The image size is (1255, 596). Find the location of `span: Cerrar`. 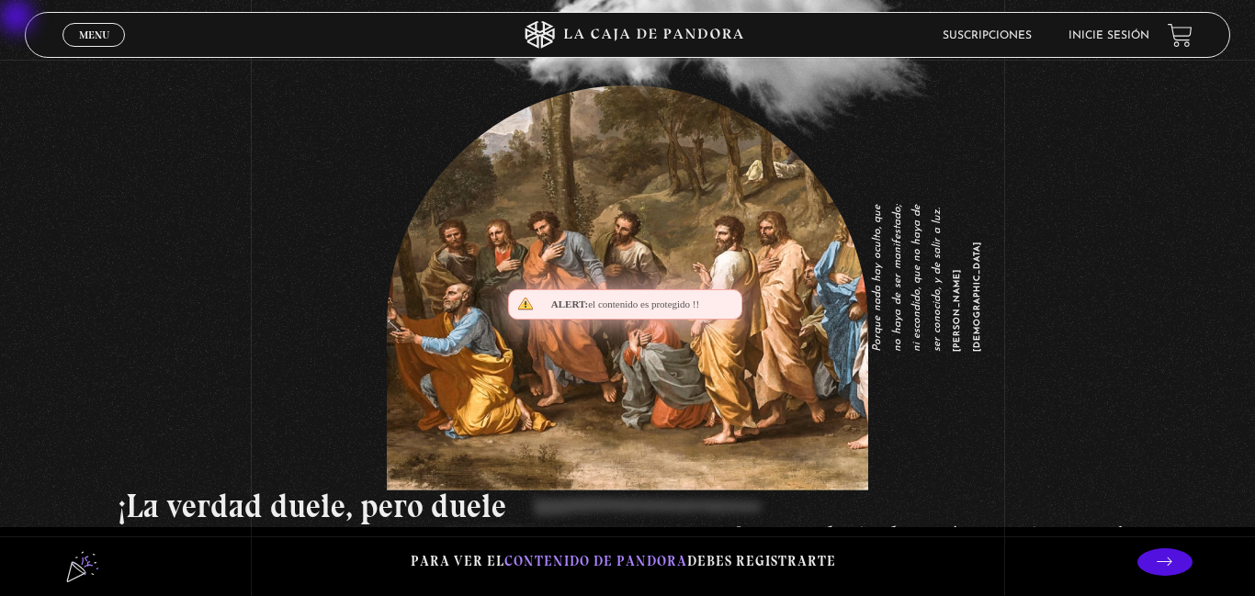

span: Cerrar is located at coordinates (94, 51).